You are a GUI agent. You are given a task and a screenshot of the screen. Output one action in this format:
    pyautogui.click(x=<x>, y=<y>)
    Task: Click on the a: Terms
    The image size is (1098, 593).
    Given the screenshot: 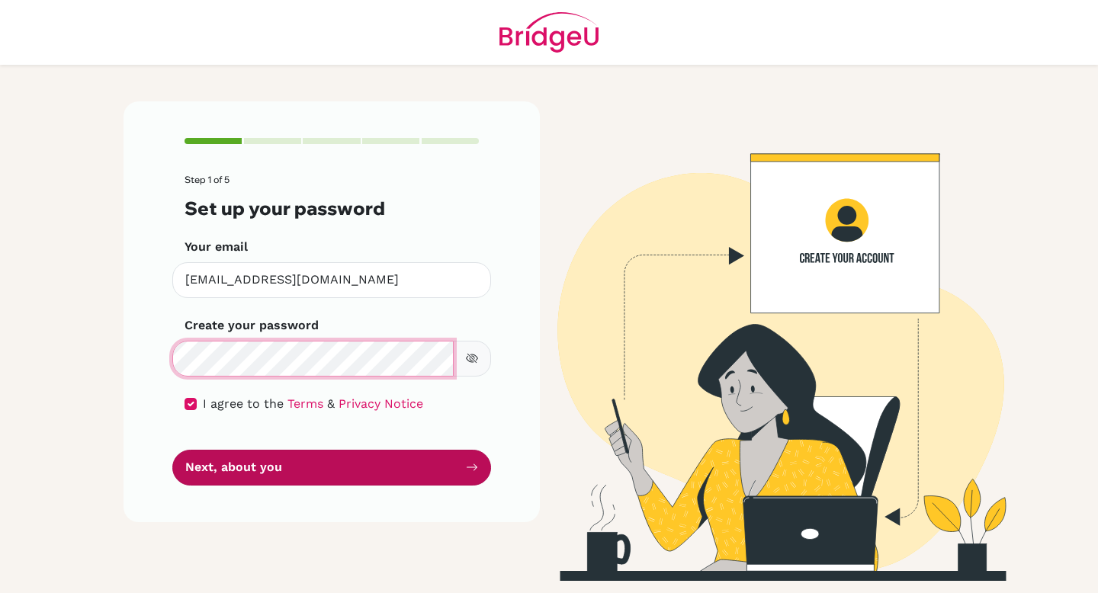 What is the action you would take?
    pyautogui.click(x=305, y=403)
    